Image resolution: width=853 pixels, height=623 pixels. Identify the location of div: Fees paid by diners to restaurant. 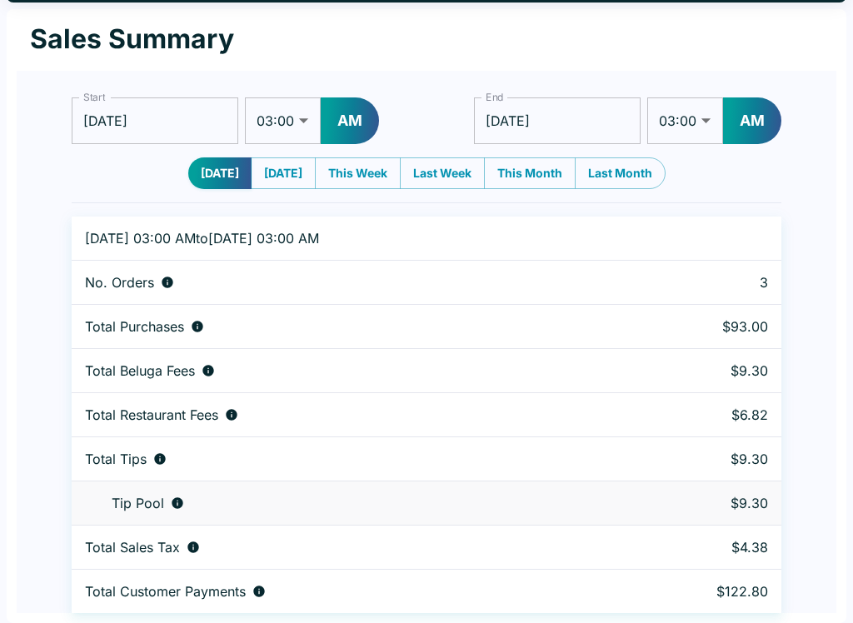
(344, 415).